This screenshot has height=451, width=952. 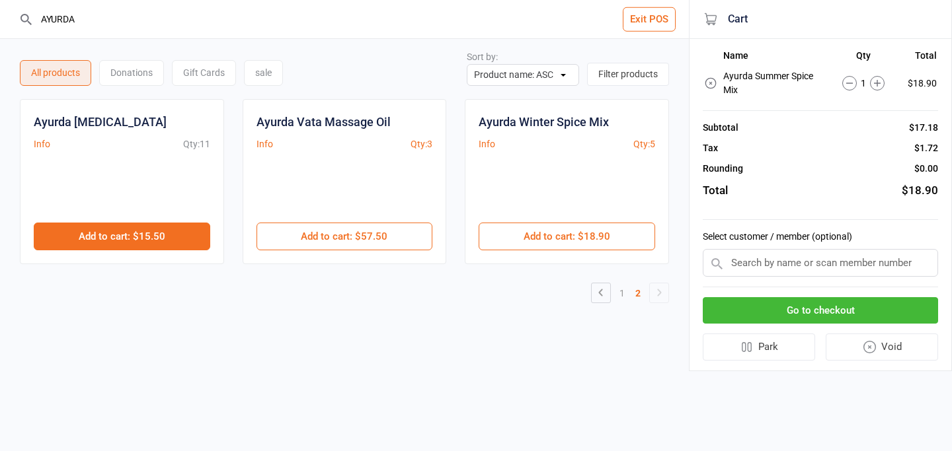 What do you see at coordinates (820, 311) in the screenshot?
I see `button: Go to checkout` at bounding box center [820, 311].